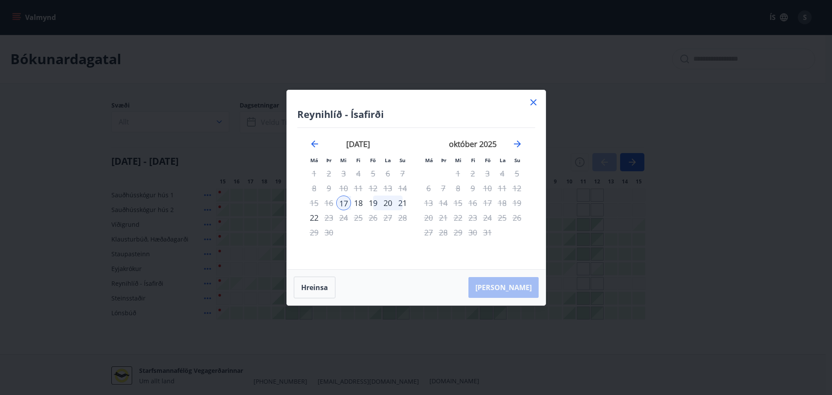  I want to click on td: Not available. þriðjudagur, 14. október 2025, so click(443, 203).